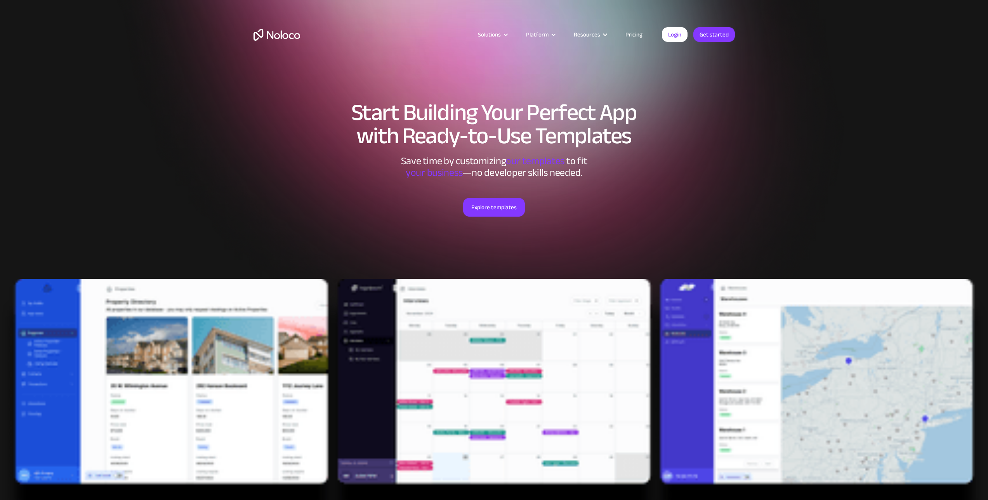 The width and height of the screenshot is (988, 500). Describe the element at coordinates (277, 35) in the screenshot. I see `a: home` at that location.